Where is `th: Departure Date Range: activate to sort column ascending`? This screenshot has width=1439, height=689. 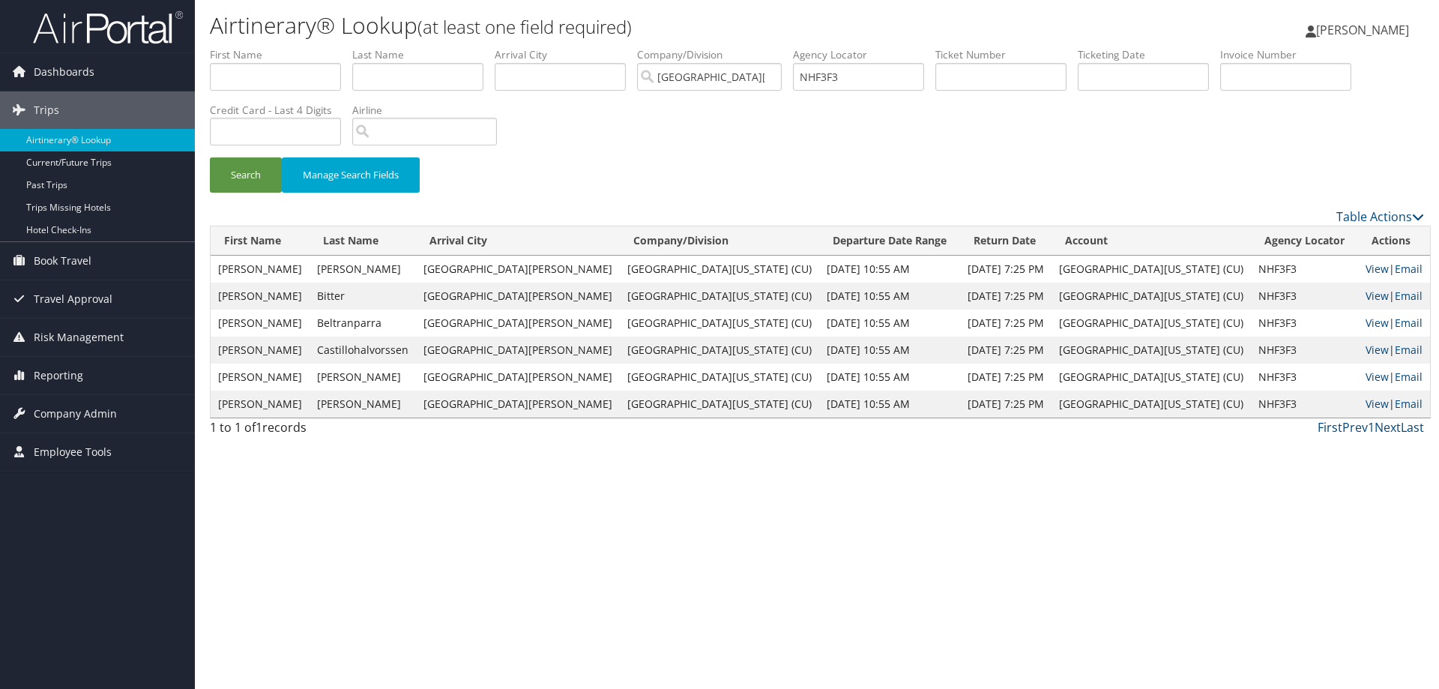
th: Departure Date Range: activate to sort column ascending is located at coordinates (890, 241).